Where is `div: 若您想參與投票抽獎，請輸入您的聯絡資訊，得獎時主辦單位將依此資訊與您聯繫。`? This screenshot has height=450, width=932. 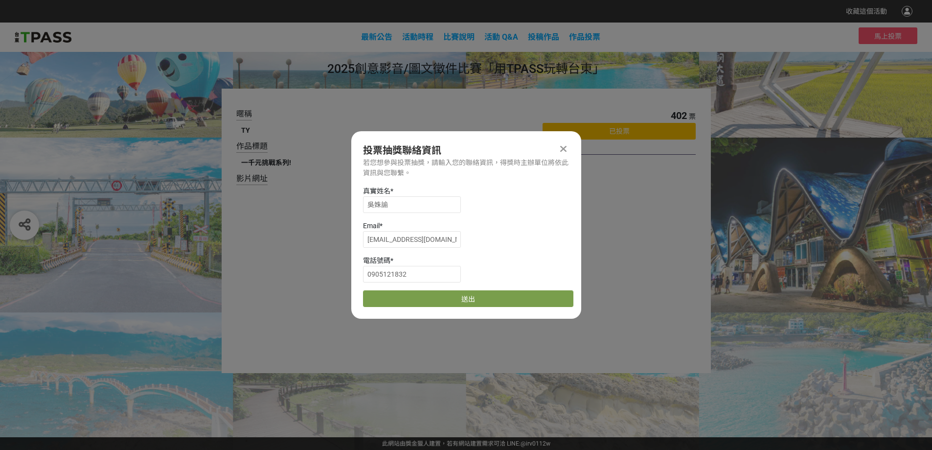 div: 若您想參與投票抽獎，請輸入您的聯絡資訊，得獎時主辦單位將依此資訊與您聯繫。 is located at coordinates (466, 168).